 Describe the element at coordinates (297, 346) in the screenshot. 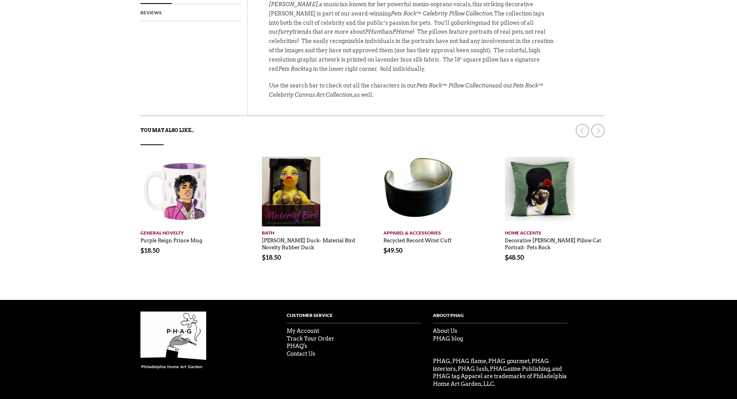

I see `a: PHAQ's` at that location.